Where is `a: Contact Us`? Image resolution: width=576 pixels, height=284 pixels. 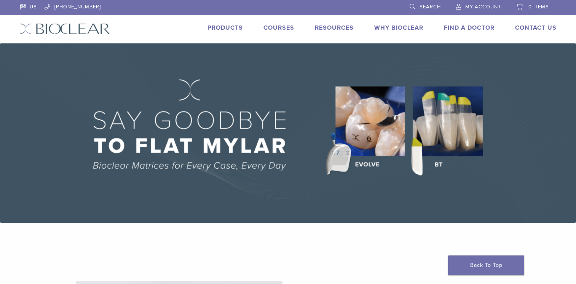 a: Contact Us is located at coordinates (536, 28).